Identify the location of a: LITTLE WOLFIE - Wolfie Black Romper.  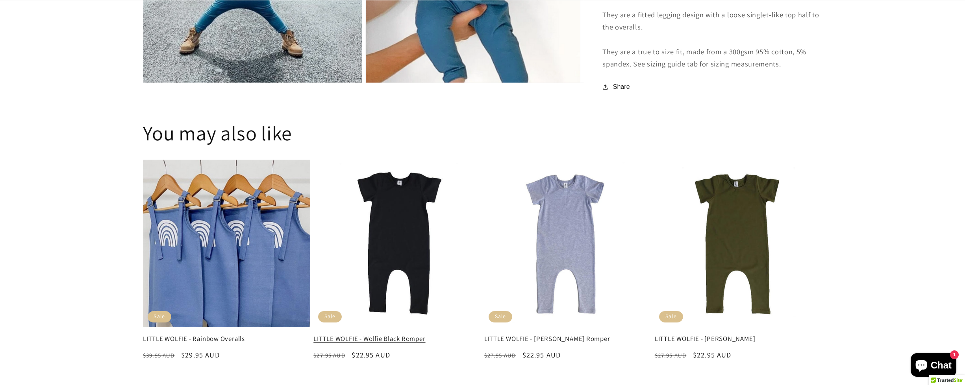
(397, 339).